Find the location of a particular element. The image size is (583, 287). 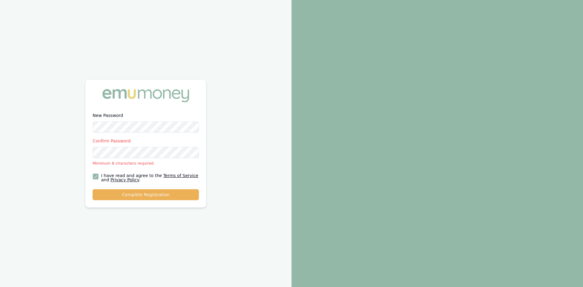

a: Terms of Service is located at coordinates (181, 176).